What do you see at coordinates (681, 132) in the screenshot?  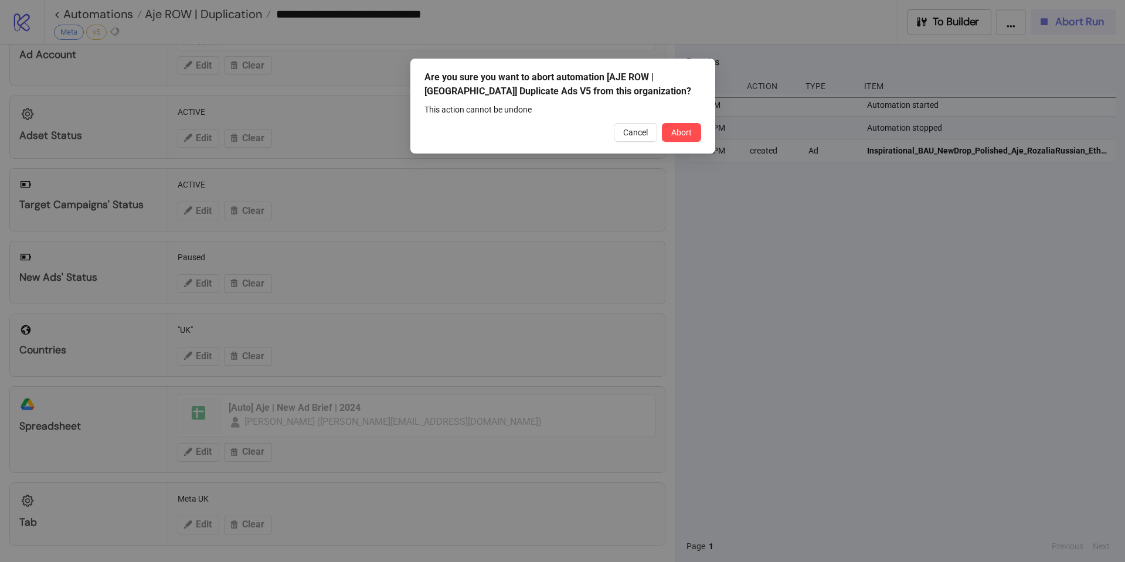 I see `button: Abort` at bounding box center [681, 132].